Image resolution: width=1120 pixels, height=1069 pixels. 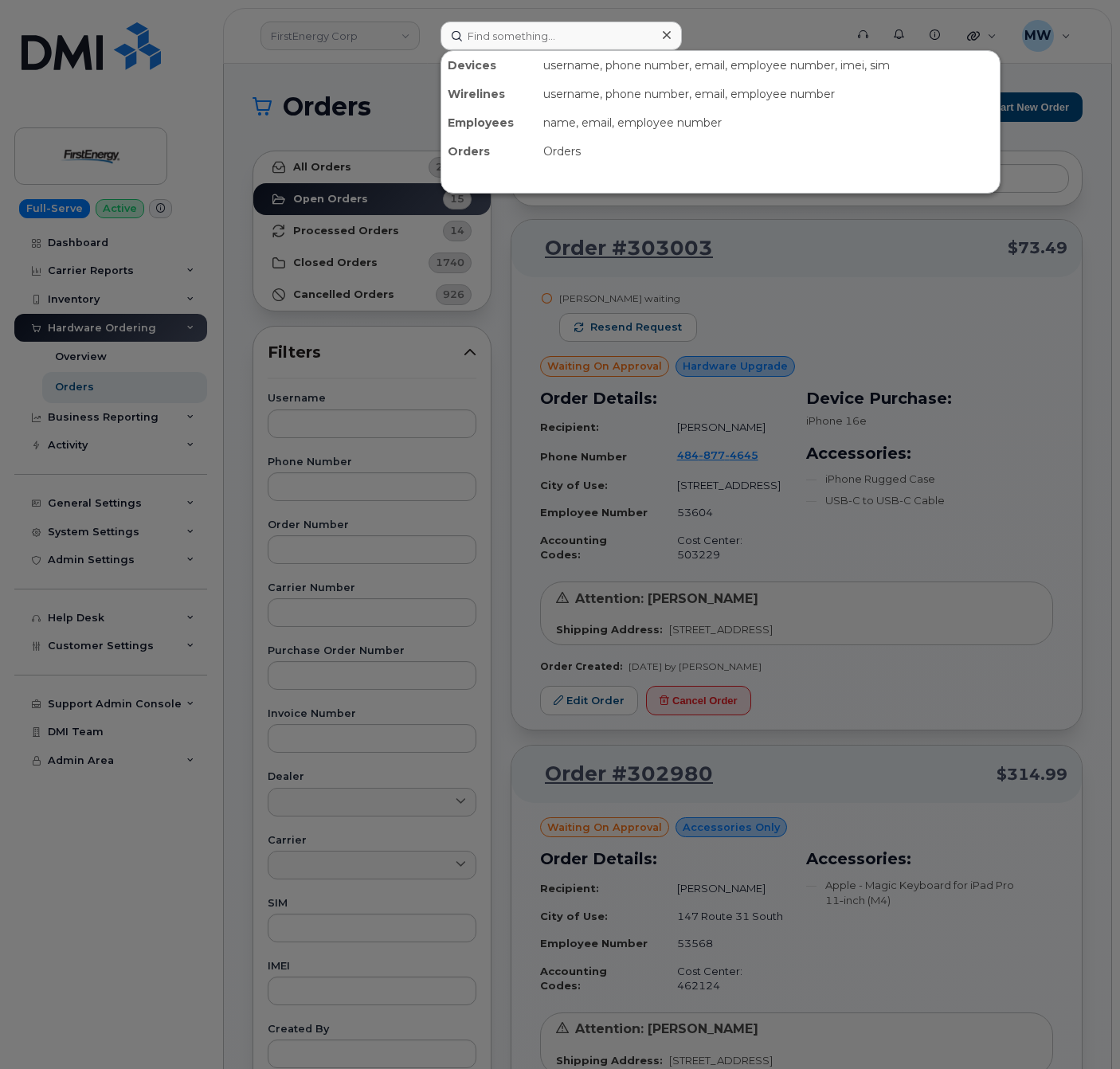 I want to click on div: Wirelines, so click(x=489, y=94).